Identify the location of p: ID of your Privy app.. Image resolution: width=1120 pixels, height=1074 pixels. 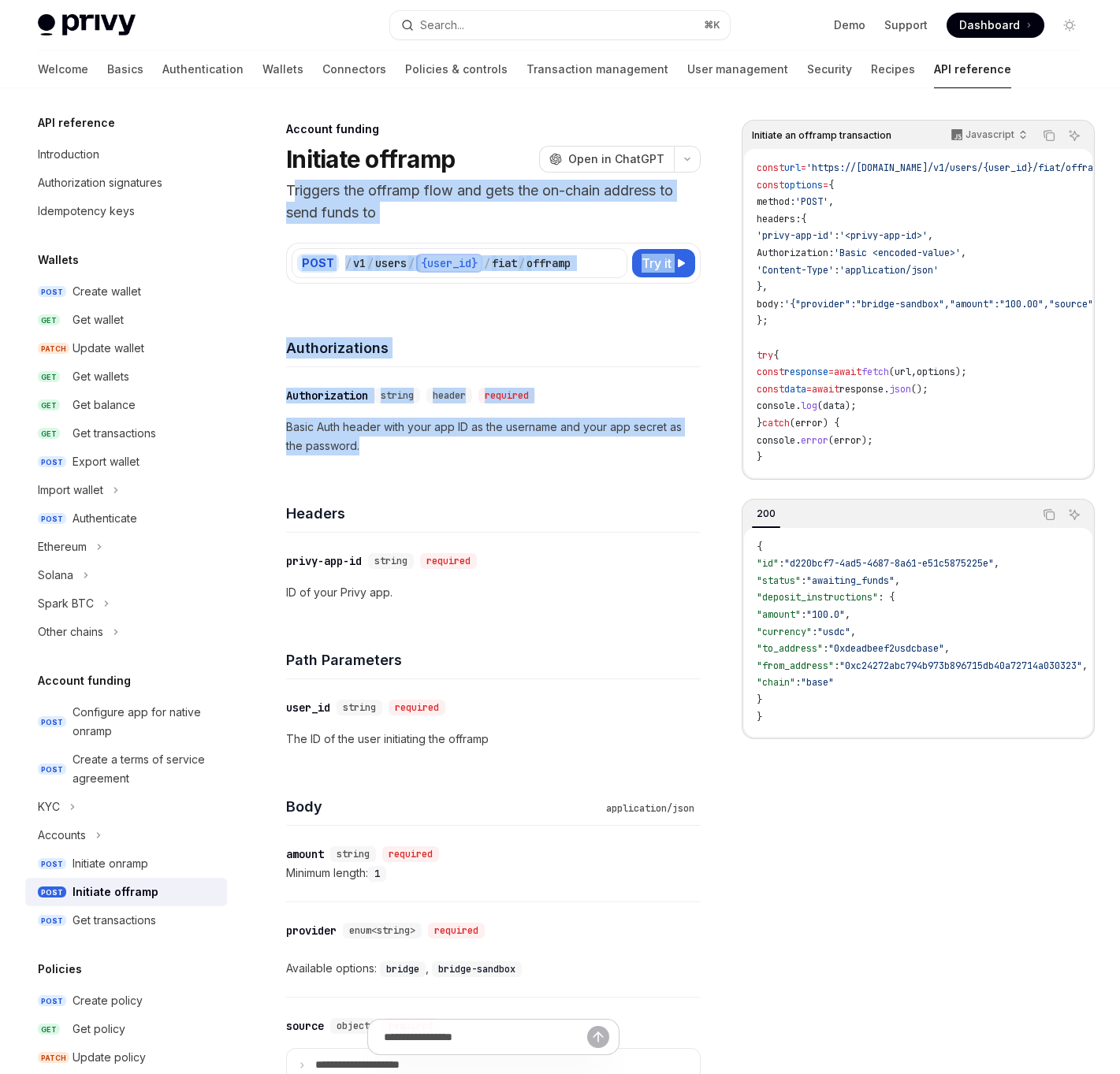
(493, 592).